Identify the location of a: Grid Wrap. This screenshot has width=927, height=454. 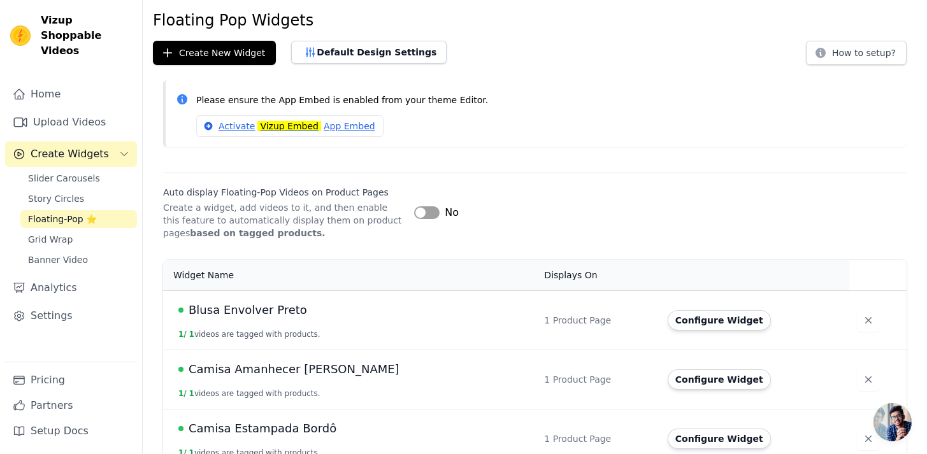
(78, 239).